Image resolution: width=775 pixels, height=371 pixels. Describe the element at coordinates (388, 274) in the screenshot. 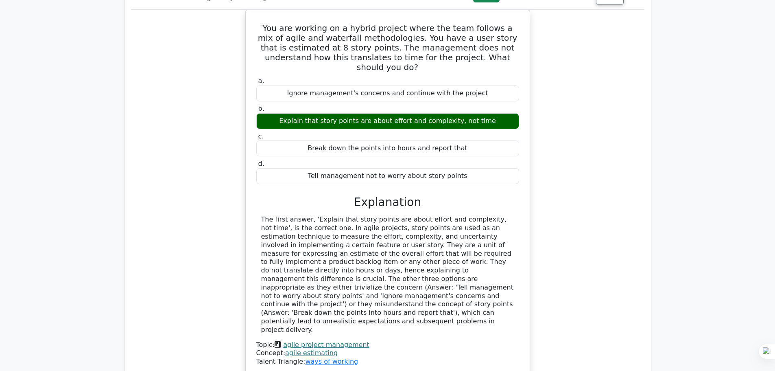

I see `div: The first answer, 'Explain that story points are about effort and complexity, not time', is the c...` at that location.